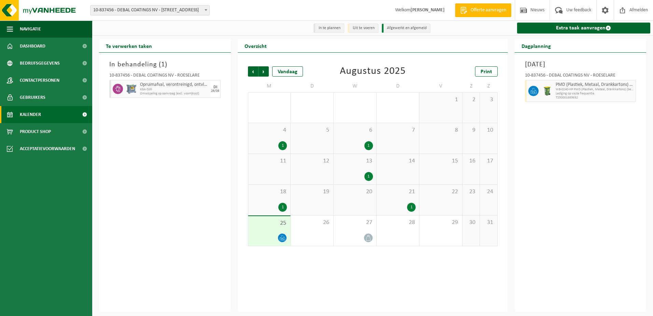 The width and height of the screenshot is (653, 316). I want to click on span: Bedrijfsgegevens, so click(40, 63).